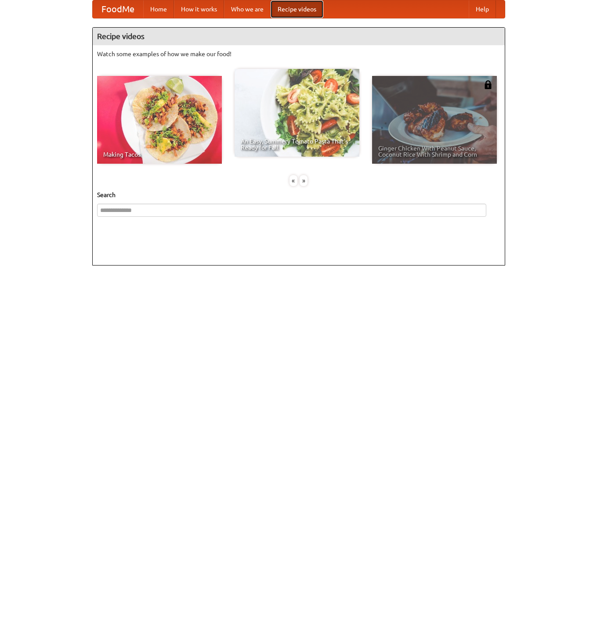 The width and height of the screenshot is (597, 621). What do you see at coordinates (159, 9) in the screenshot?
I see `a: Home` at bounding box center [159, 9].